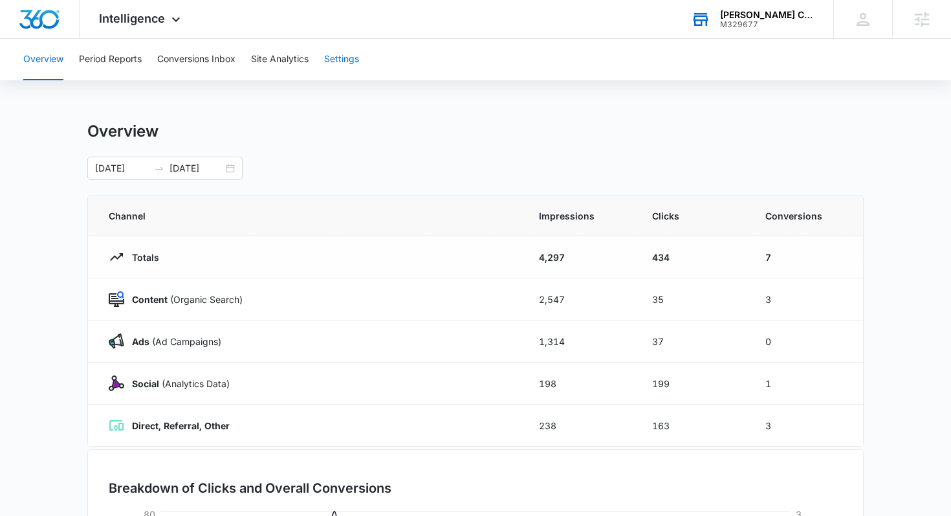 This screenshot has height=516, width=951. Describe the element at coordinates (804, 215) in the screenshot. I see `span: Conversions` at that location.